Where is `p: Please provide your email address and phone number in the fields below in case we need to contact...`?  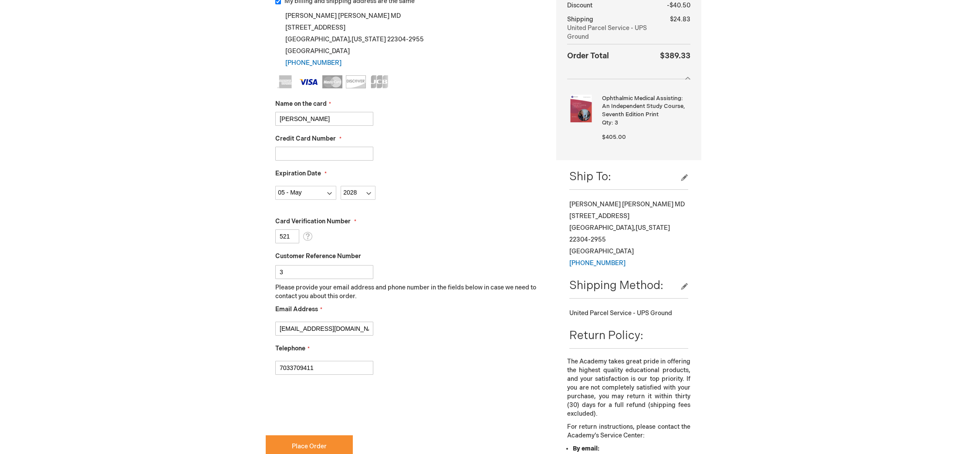
p: Please provide your email address and phone number in the fields below in case we need to contact... is located at coordinates (409, 292).